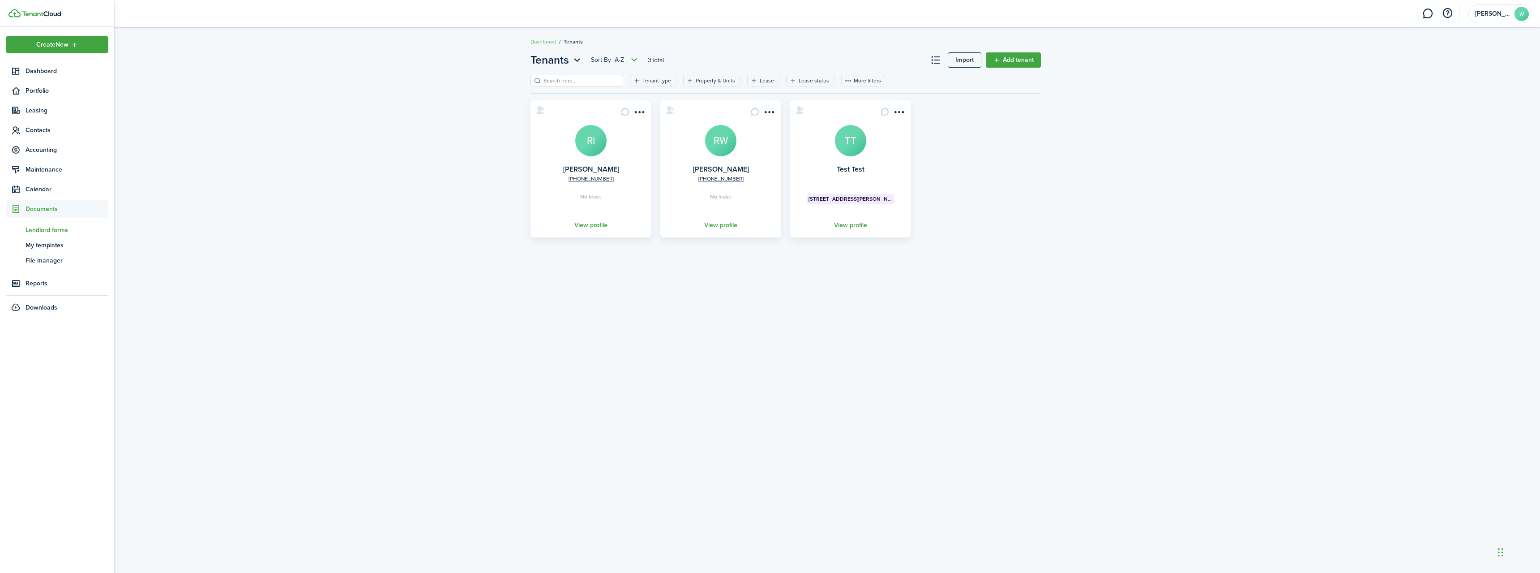 This screenshot has width=1540, height=573. I want to click on div: Chat Widget, so click(1466, 524).